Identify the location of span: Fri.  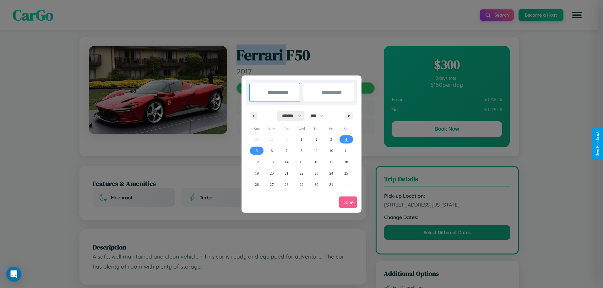
(331, 129).